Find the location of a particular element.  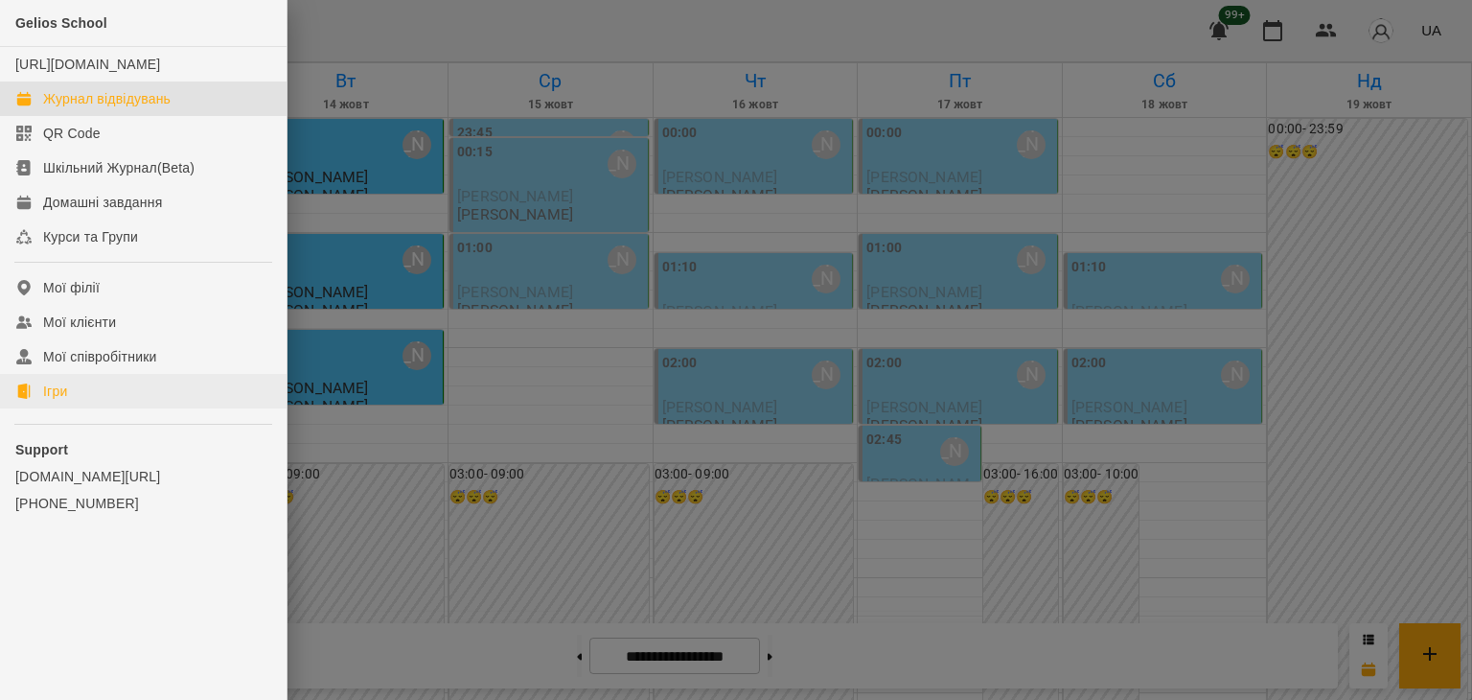

div: QR Code is located at coordinates (72, 133).